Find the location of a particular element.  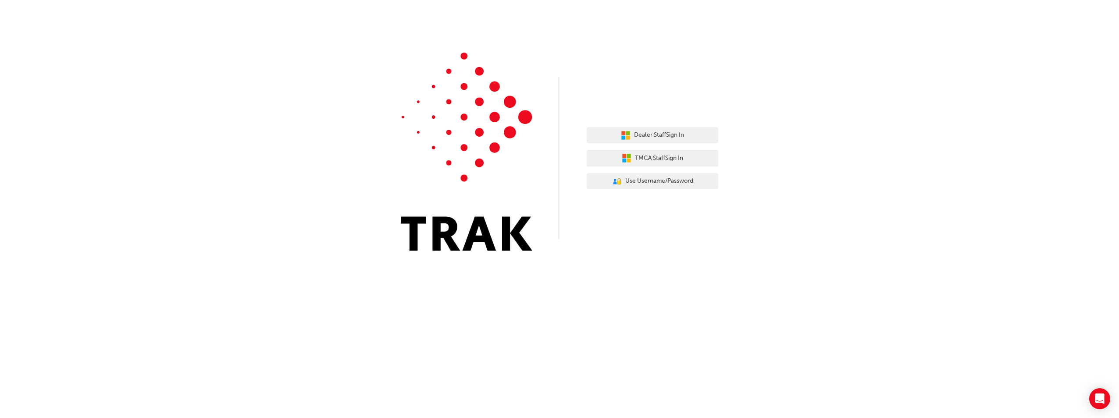

span: Dealer Staff Sign In is located at coordinates (659, 135).